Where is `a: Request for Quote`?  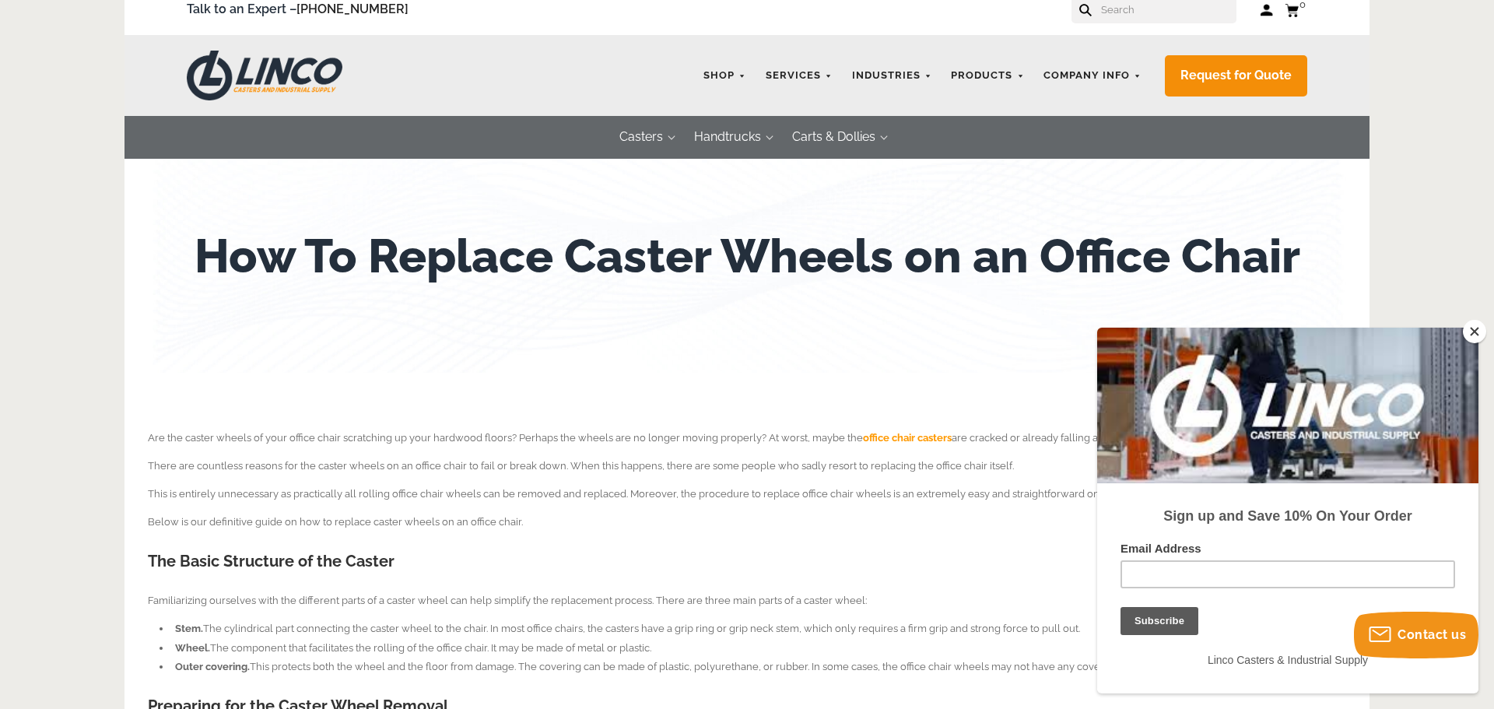
a: Request for Quote is located at coordinates (1236, 75).